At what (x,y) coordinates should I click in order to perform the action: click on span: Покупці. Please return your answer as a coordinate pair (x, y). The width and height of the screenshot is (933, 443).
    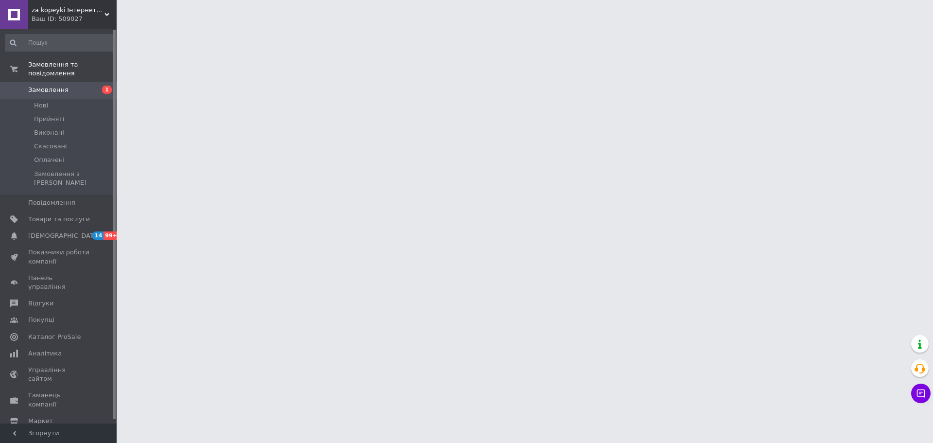
    Looking at the image, I should click on (41, 320).